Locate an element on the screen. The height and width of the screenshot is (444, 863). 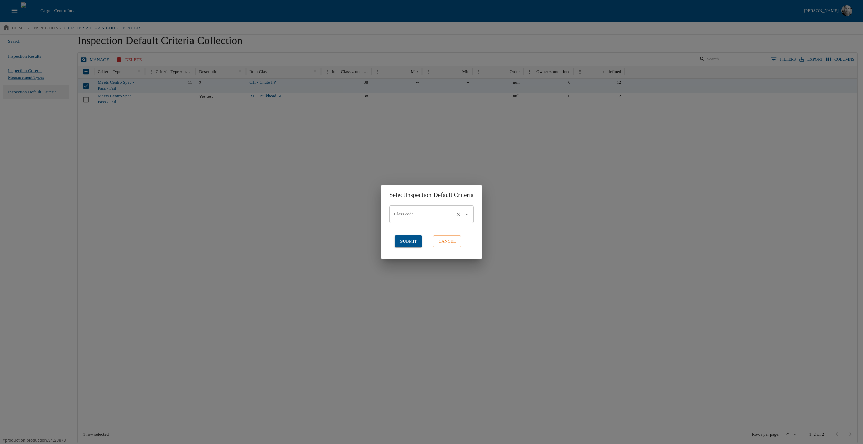
button: cancel is located at coordinates (447, 241).